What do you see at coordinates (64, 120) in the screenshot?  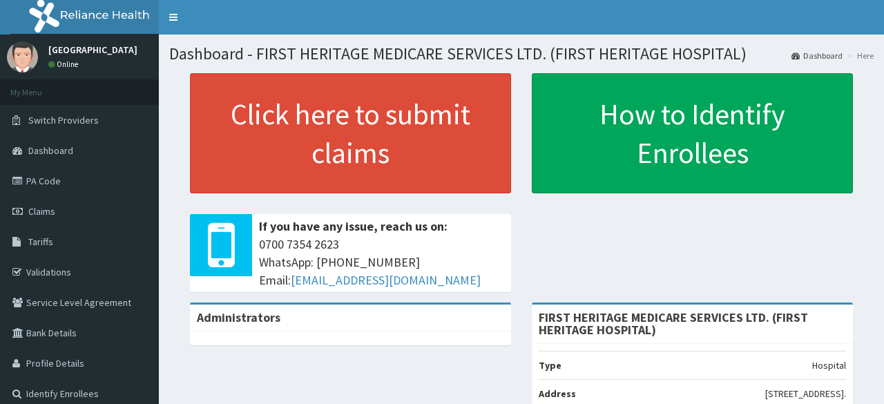 I see `span: Switch Providers` at bounding box center [64, 120].